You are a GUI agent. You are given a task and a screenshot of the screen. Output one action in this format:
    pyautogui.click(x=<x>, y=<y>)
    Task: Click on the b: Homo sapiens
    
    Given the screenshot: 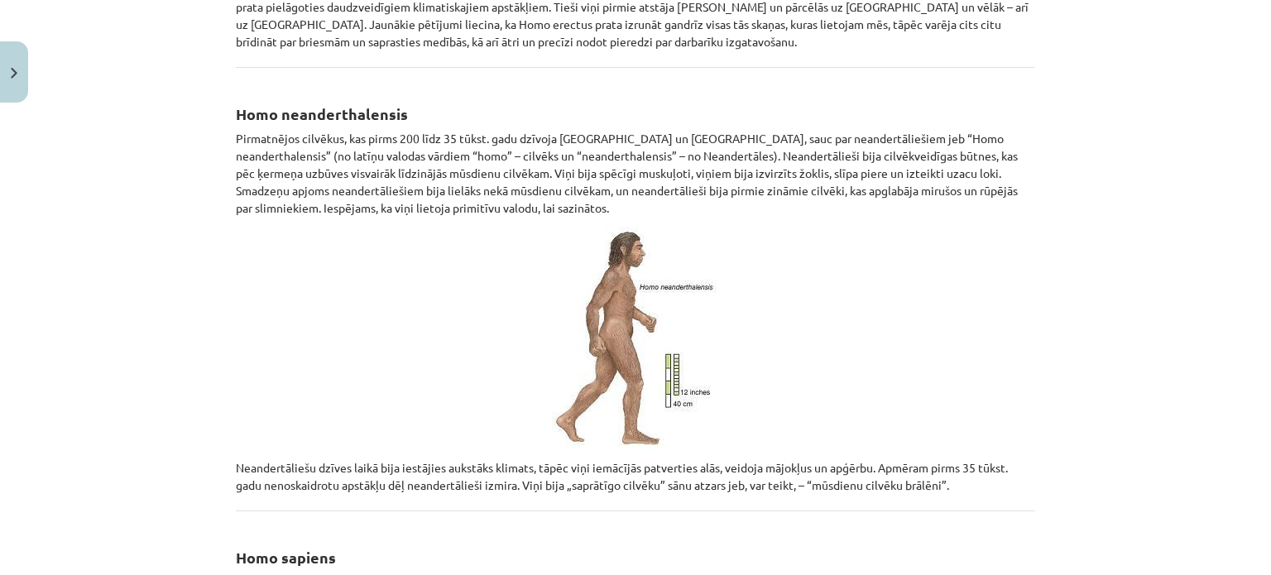 What is the action you would take?
    pyautogui.click(x=285, y=557)
    